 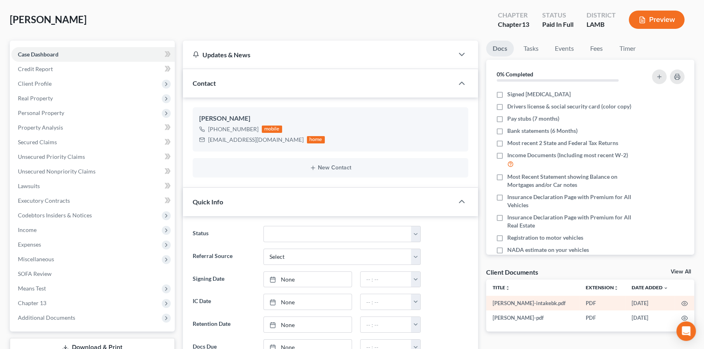 What do you see at coordinates (35, 98) in the screenshot?
I see `span: Real Property` at bounding box center [35, 98].